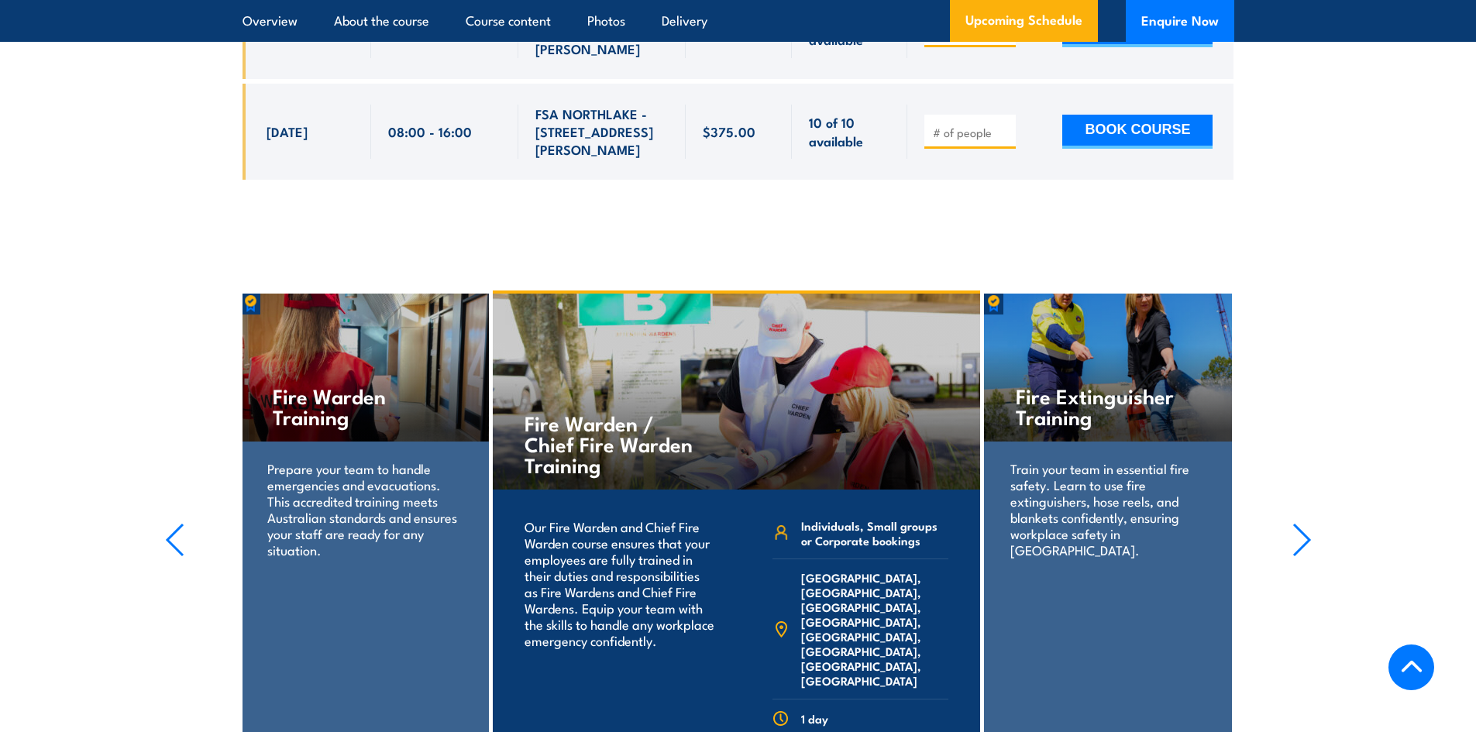 The image size is (1476, 732). I want to click on p: Prepare your team to handle emergencies and evacuations. This accredited training meets Australia..., so click(364, 509).